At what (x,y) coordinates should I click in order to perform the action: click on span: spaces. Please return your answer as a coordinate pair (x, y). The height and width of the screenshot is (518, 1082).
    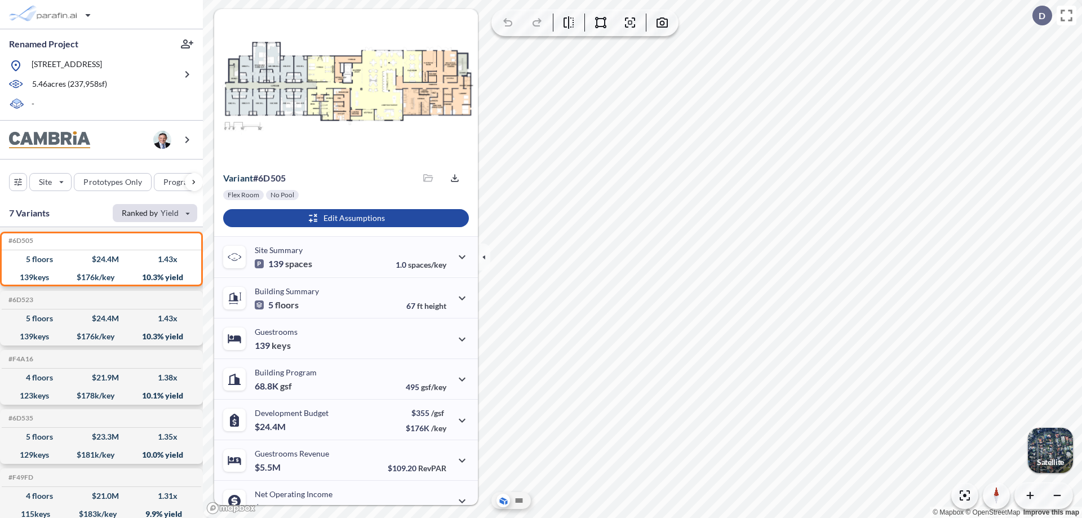
    Looking at the image, I should click on (299, 264).